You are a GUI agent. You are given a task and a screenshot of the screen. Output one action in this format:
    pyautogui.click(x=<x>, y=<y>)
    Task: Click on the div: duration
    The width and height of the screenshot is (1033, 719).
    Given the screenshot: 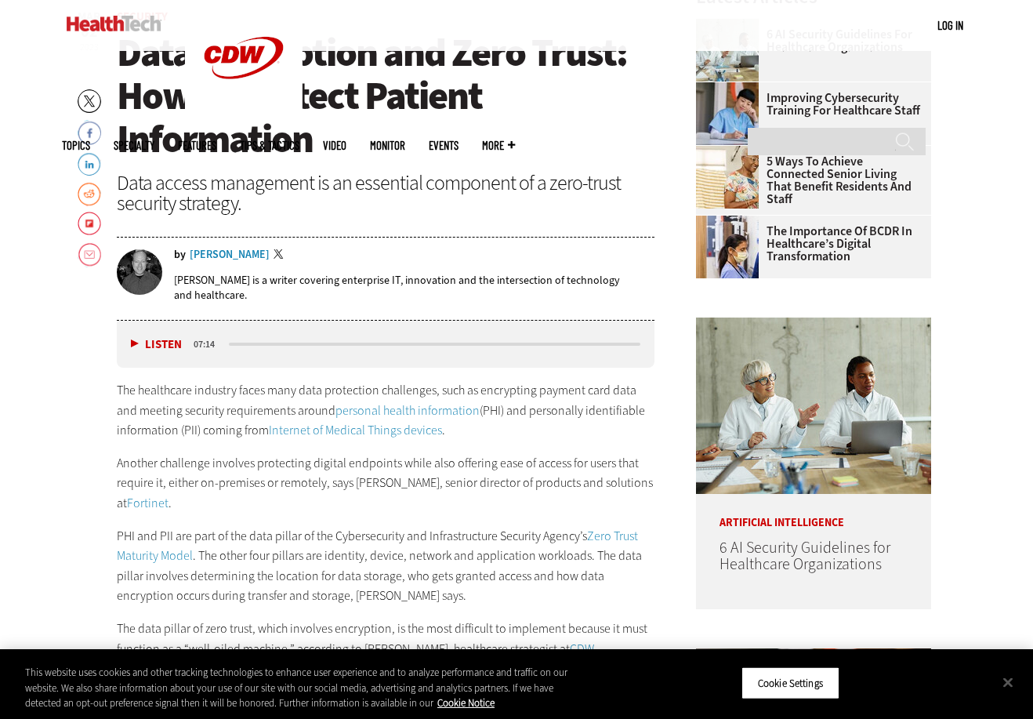 What is the action you would take?
    pyautogui.click(x=209, y=344)
    